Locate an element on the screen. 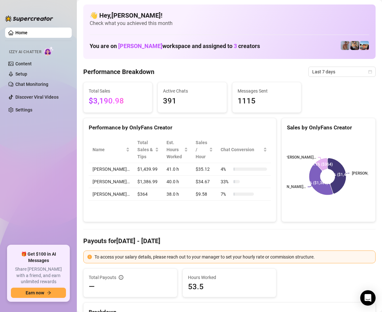  th: Name is located at coordinates (111, 149).